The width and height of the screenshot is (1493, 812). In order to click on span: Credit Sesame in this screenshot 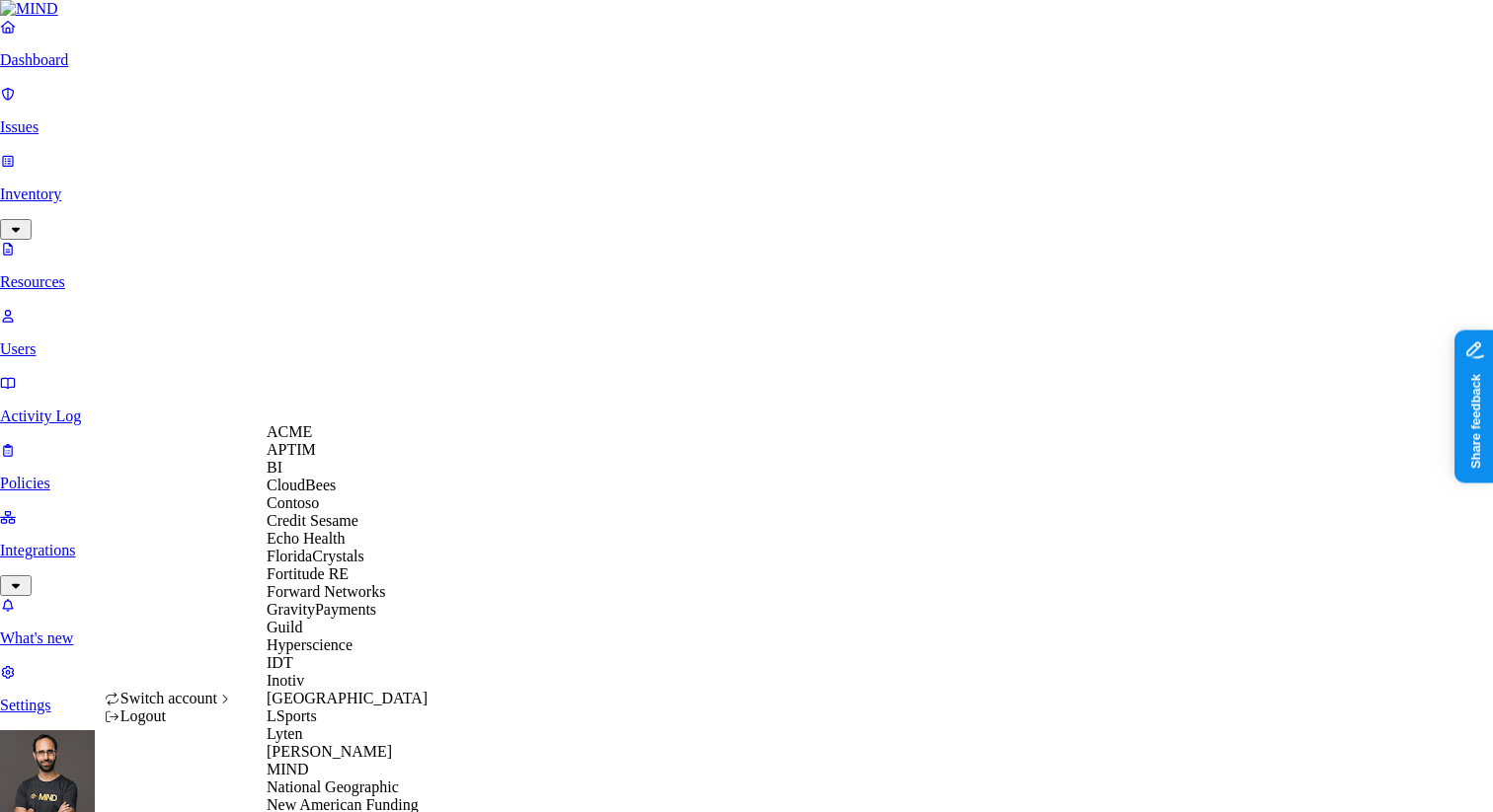, I will do `click(312, 520)`.